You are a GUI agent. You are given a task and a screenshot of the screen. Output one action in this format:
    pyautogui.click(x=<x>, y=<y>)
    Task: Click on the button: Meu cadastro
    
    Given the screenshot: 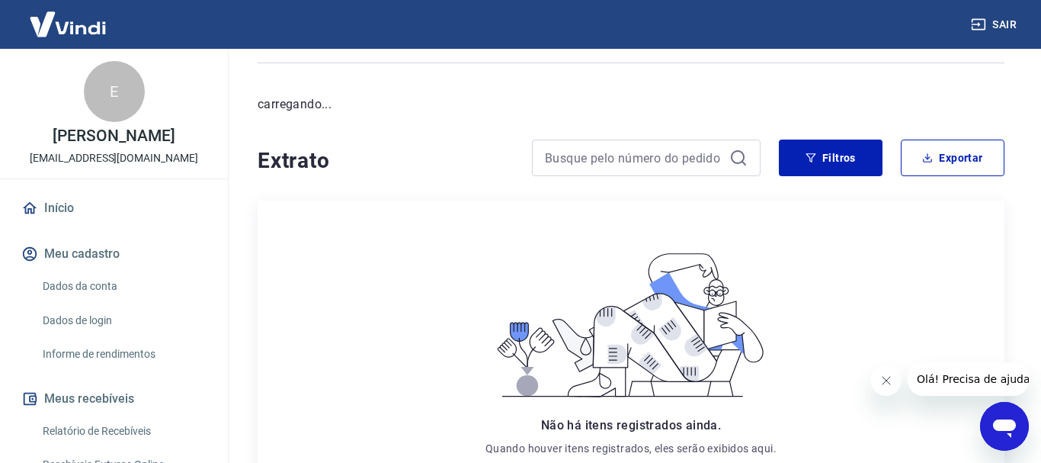 What is the action you would take?
    pyautogui.click(x=114, y=254)
    